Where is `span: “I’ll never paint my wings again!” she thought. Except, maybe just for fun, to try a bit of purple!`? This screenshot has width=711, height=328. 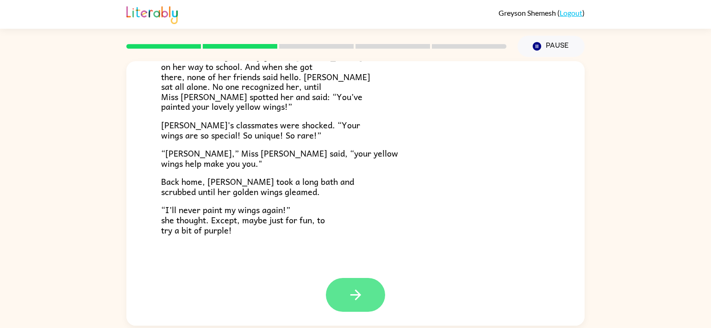 span: “I’ll never paint my wings again!” she thought. Except, maybe just for fun, to try a bit of purple! is located at coordinates (243, 219).